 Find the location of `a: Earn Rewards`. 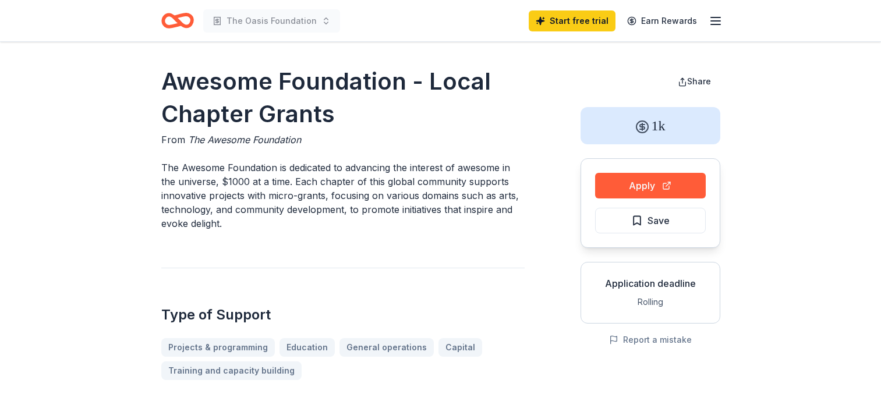

a: Earn Rewards is located at coordinates (662, 21).